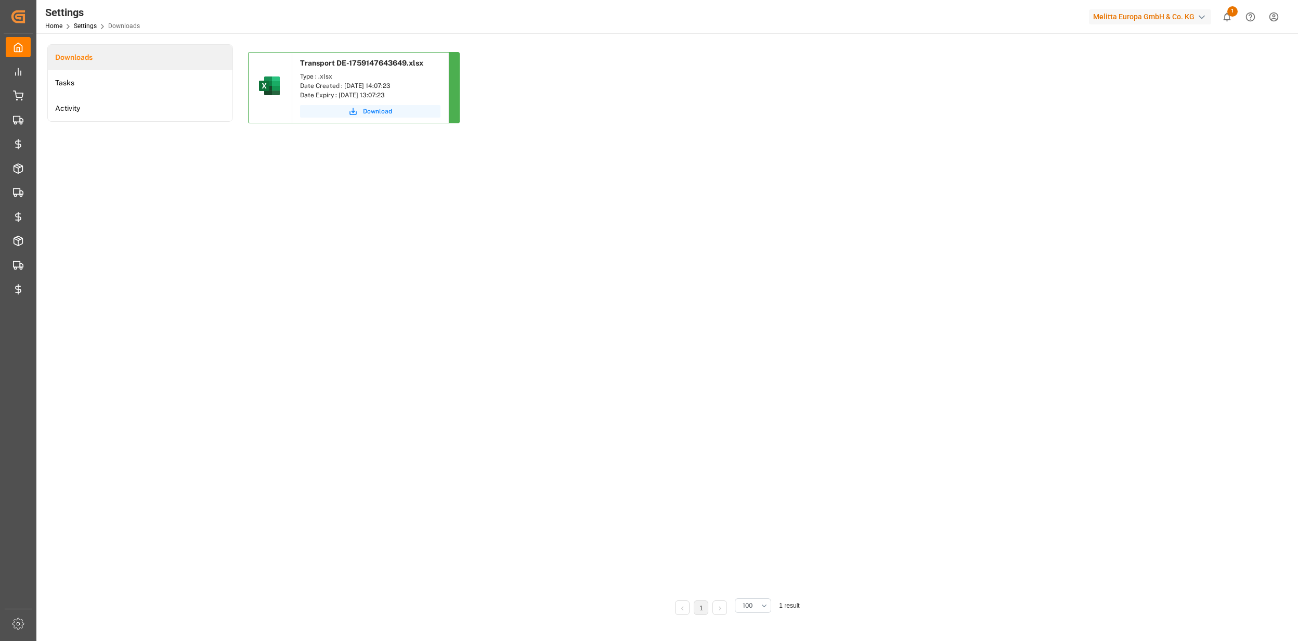 This screenshot has height=641, width=1298. What do you see at coordinates (753, 605) in the screenshot?
I see `button: open menu` at bounding box center [753, 605].